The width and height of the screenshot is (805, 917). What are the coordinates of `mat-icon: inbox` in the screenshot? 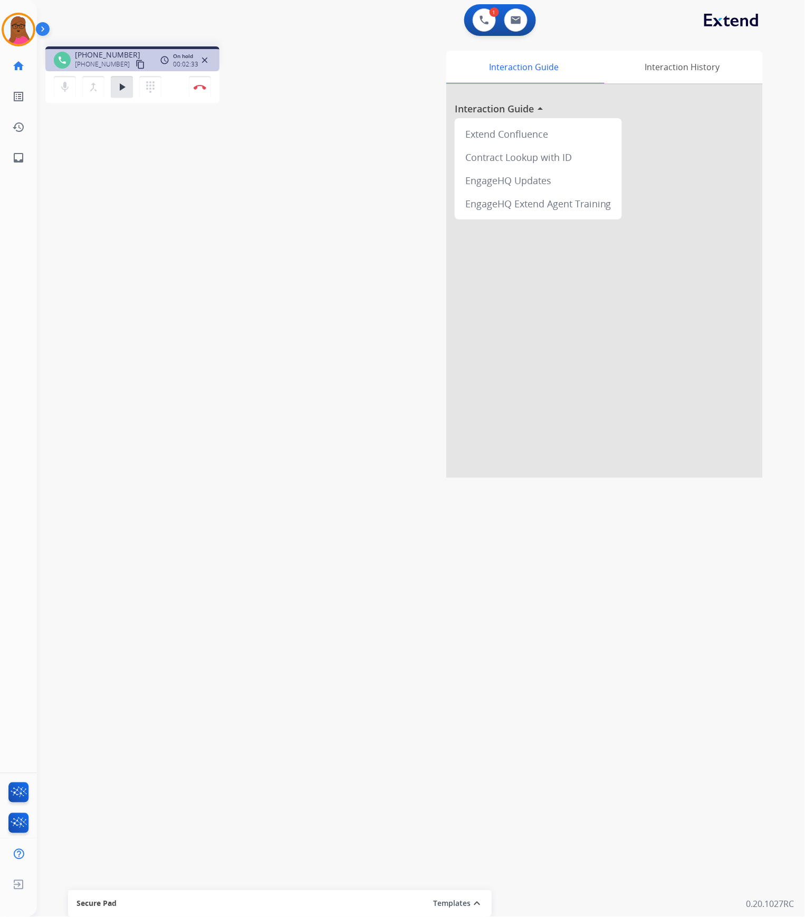 It's located at (18, 158).